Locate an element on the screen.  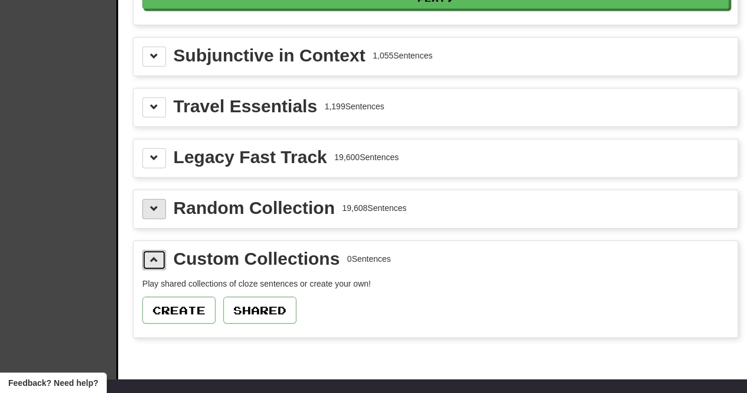
div: Subjunctive in Context is located at coordinates (269, 56).